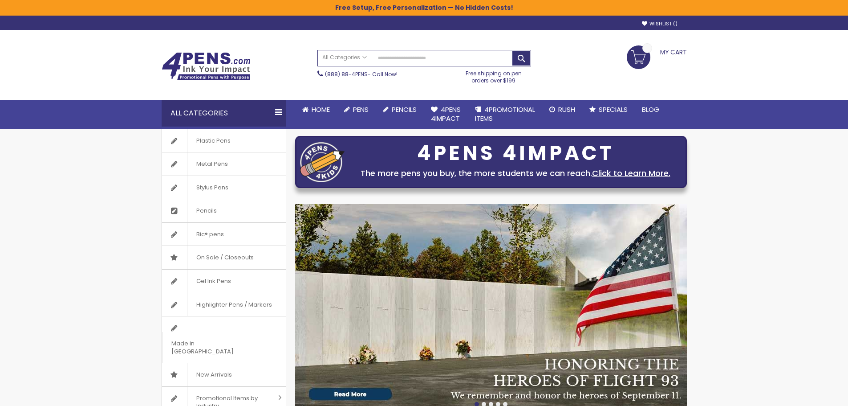  I want to click on a: All Categories, so click(345, 57).